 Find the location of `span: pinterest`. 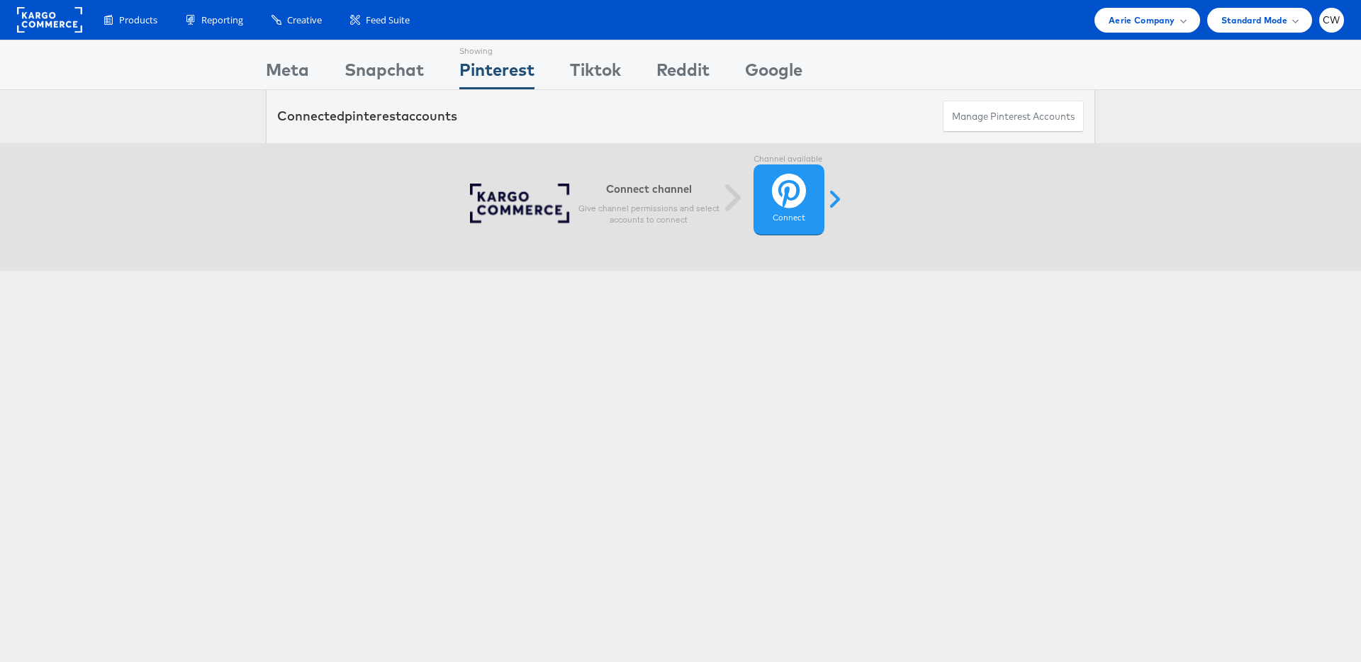

span: pinterest is located at coordinates (373, 116).